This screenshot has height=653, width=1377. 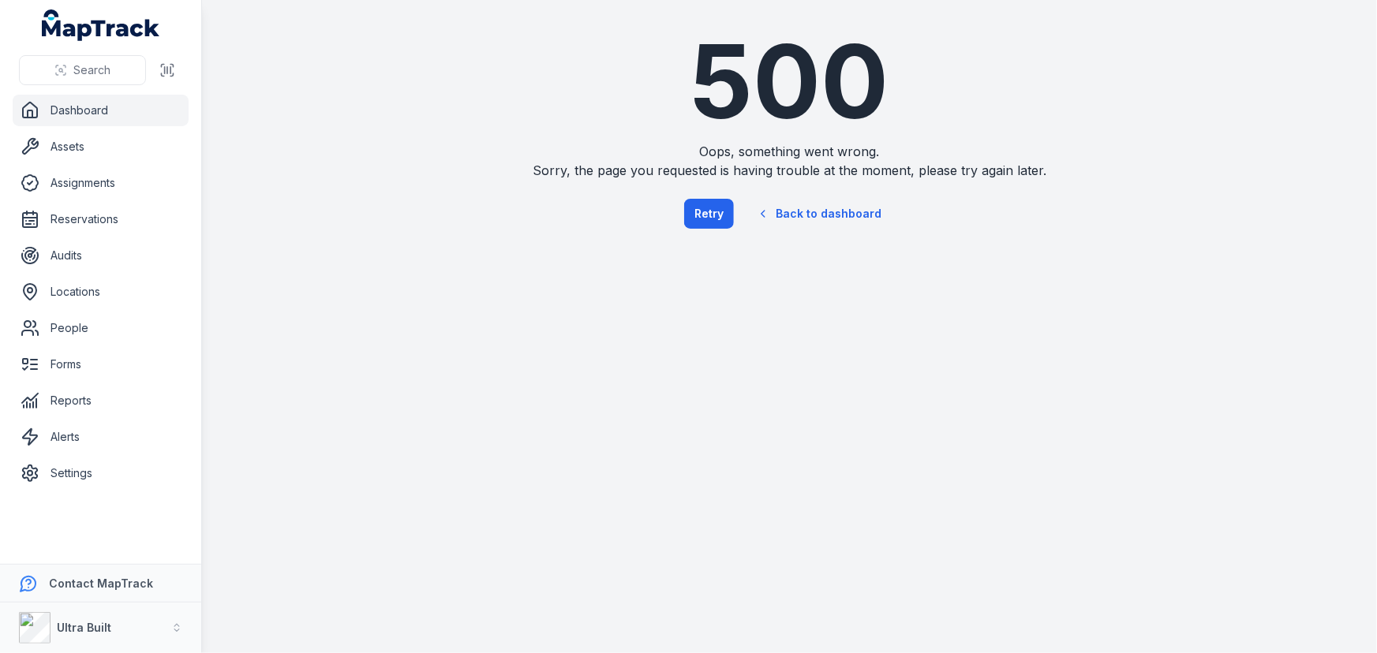 I want to click on a: Locations, so click(x=100, y=292).